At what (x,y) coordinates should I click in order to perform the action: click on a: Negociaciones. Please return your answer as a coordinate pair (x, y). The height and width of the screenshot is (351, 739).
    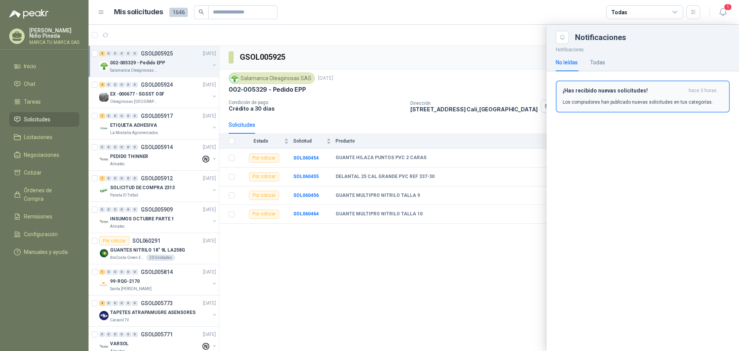
    Looking at the image, I should click on (44, 155).